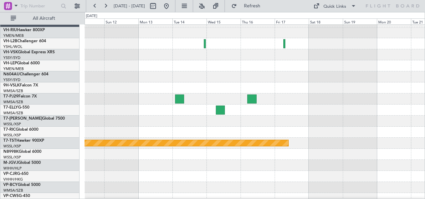 This screenshot has width=425, height=199. What do you see at coordinates (11, 96) in the screenshot?
I see `span: T7-PJ29` at bounding box center [11, 96].